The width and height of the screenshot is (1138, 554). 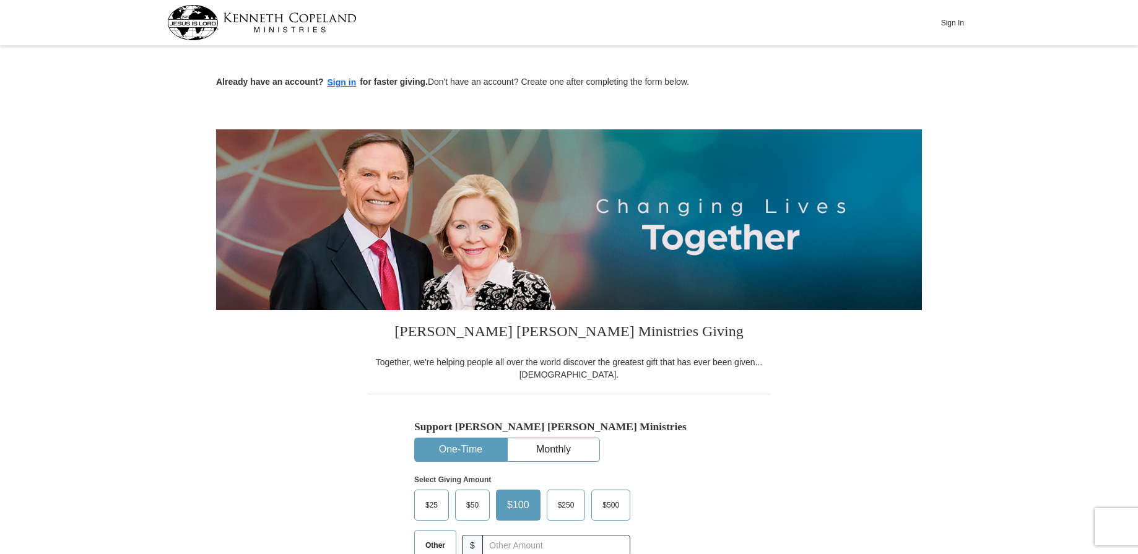 What do you see at coordinates (262, 22) in the screenshot?
I see `img: kcm-header-logo.svg` at bounding box center [262, 22].